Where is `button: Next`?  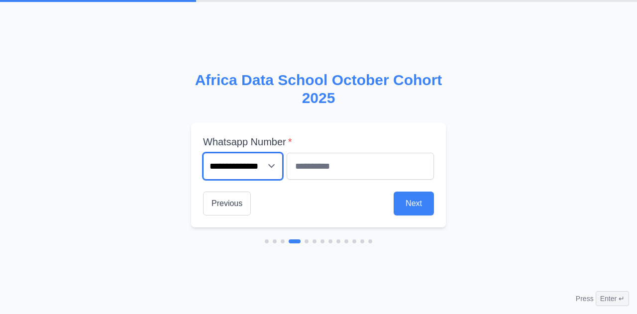
button: Next is located at coordinates (414, 204).